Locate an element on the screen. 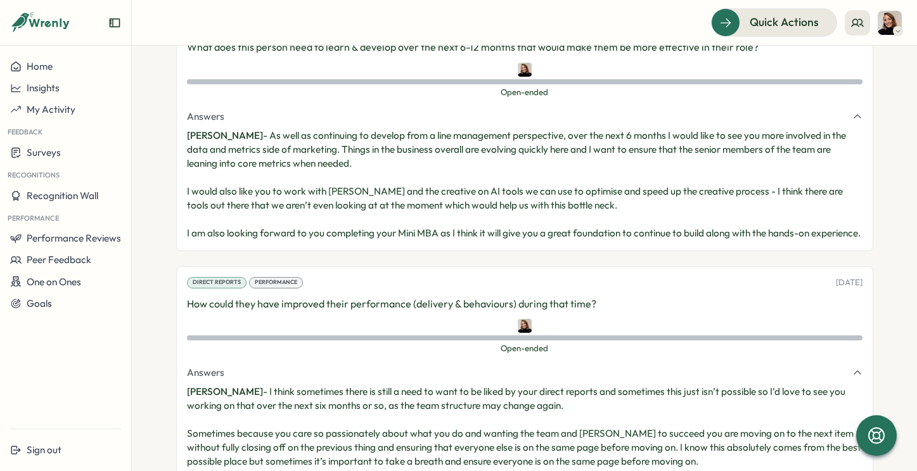 This screenshot has width=917, height=471. button: Hannah Dempster is located at coordinates (889, 23).